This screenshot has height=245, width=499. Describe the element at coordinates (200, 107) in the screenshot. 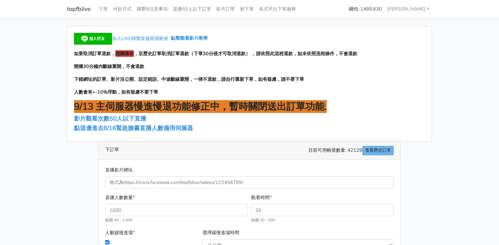

I see `span: 9/13 主伺服器慢進慢退功能修正中，暫時關閉送出訂單功能.` at that location.